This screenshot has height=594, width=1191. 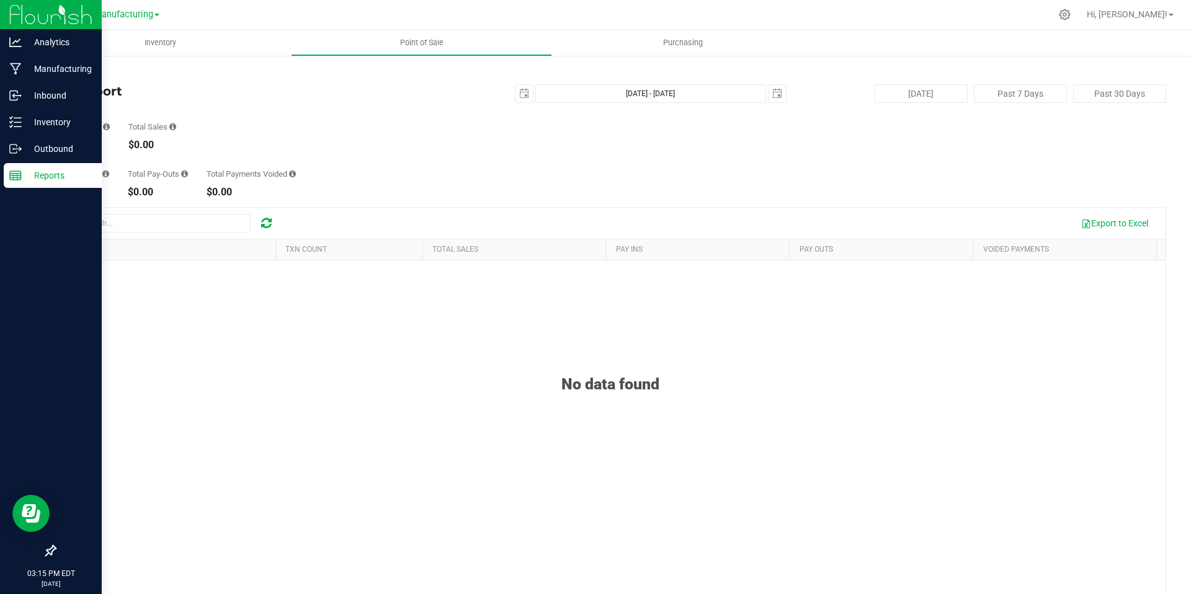 I want to click on i: Count of all successful payment transactions, possibly including voids, refunds, and cash-back fr..., so click(x=106, y=127).